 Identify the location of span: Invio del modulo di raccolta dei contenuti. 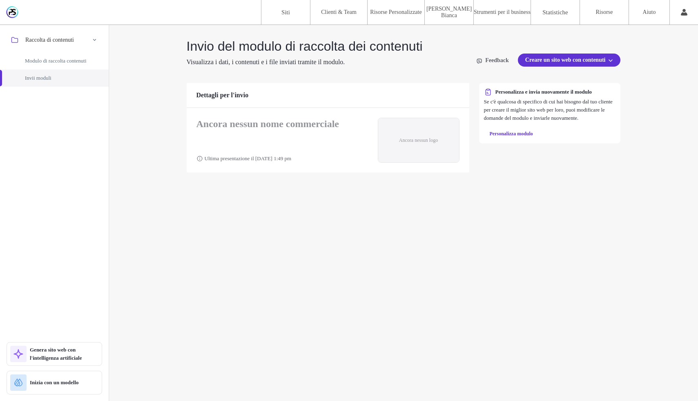
(305, 46).